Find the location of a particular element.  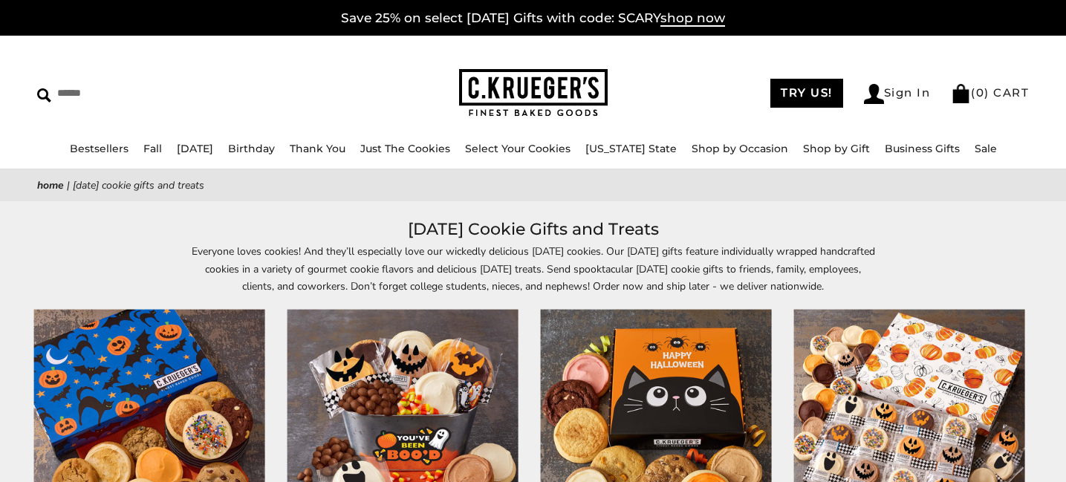

img: Bag is located at coordinates (961, 94).